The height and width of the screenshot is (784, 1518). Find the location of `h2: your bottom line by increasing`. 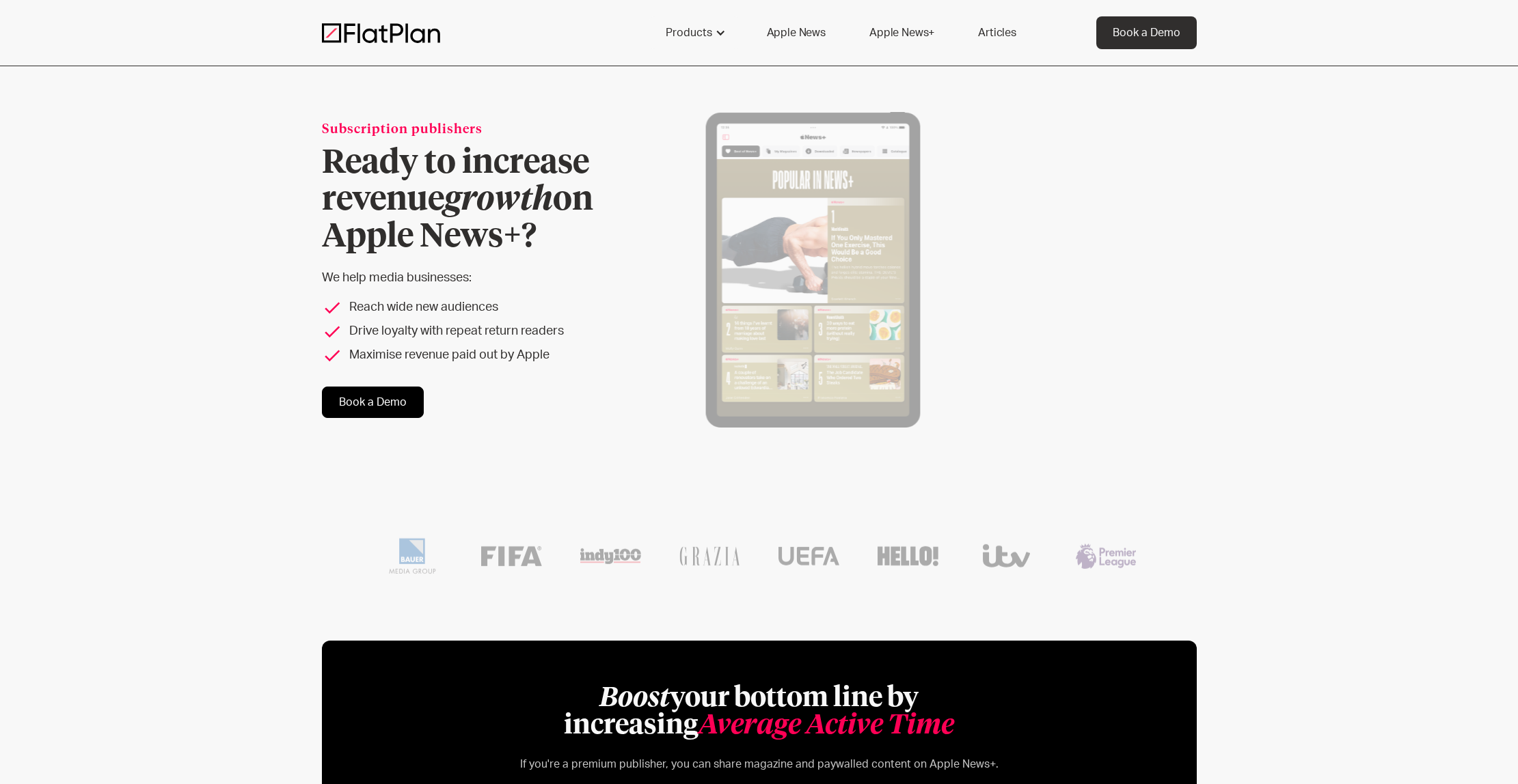

h2: your bottom line by increasing is located at coordinates (759, 713).